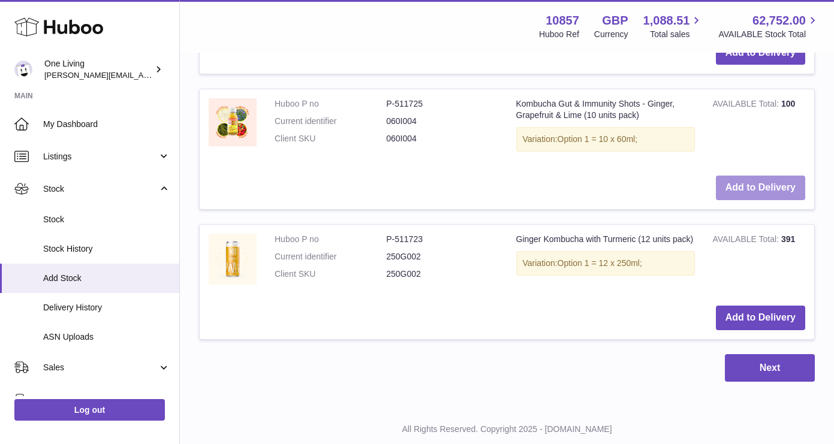 The width and height of the screenshot is (834, 444). What do you see at coordinates (667, 20) in the screenshot?
I see `span: 1,088.51` at bounding box center [667, 20].